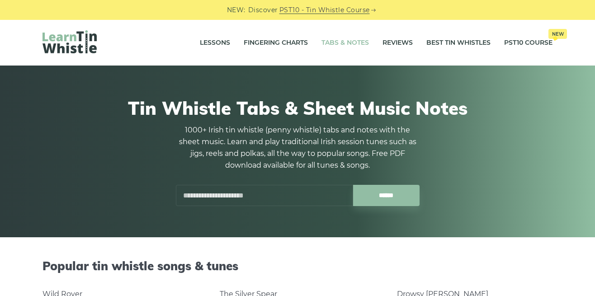 The image size is (595, 296). What do you see at coordinates (298, 266) in the screenshot?
I see `h2: Popular tin whistle songs & tunes` at bounding box center [298, 266].